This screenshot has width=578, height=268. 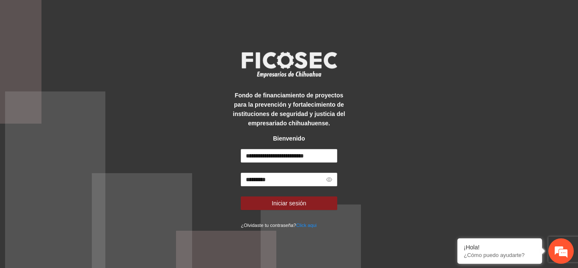 I want to click on button: Iniciar sesión, so click(x=289, y=203).